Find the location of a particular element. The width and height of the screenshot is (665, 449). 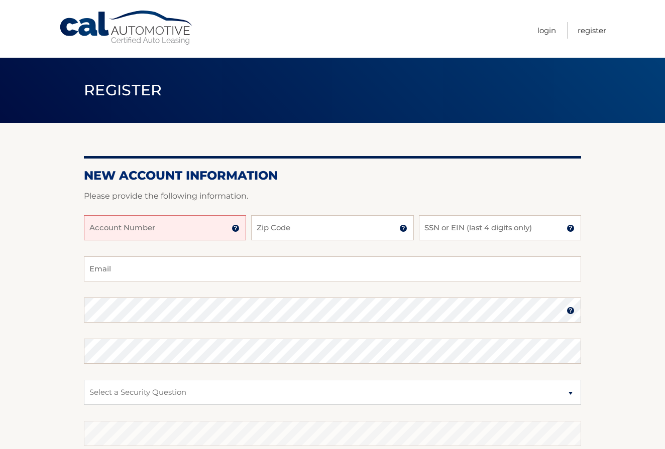

input: Email is located at coordinates (332, 269).